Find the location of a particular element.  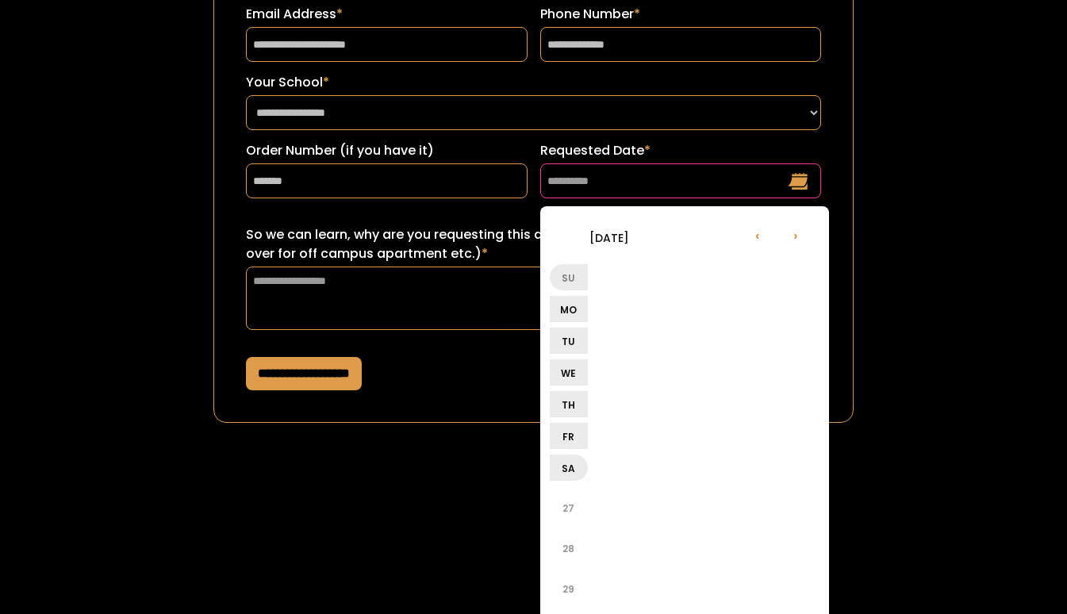

label: Phone Number is located at coordinates (681, 14).